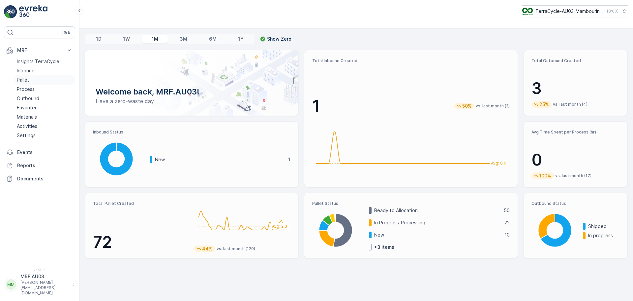 This screenshot has height=301, width=633. What do you see at coordinates (208, 248) in the screenshot?
I see `p: 44%` at bounding box center [208, 248].